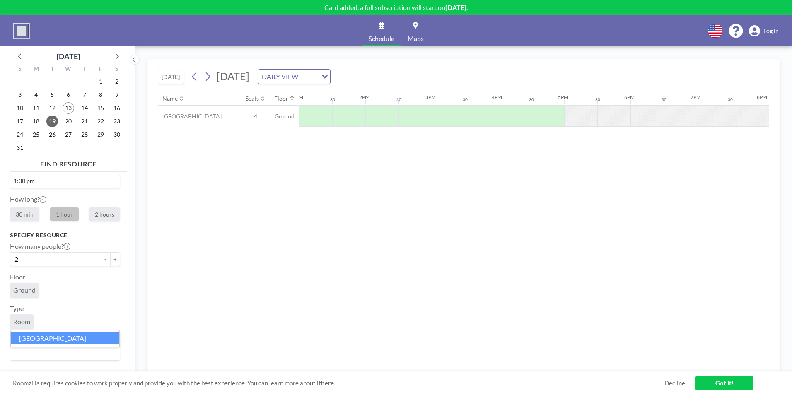 The height and width of the screenshot is (395, 792). I want to click on span: Friday, August 1, 2025, so click(101, 82).